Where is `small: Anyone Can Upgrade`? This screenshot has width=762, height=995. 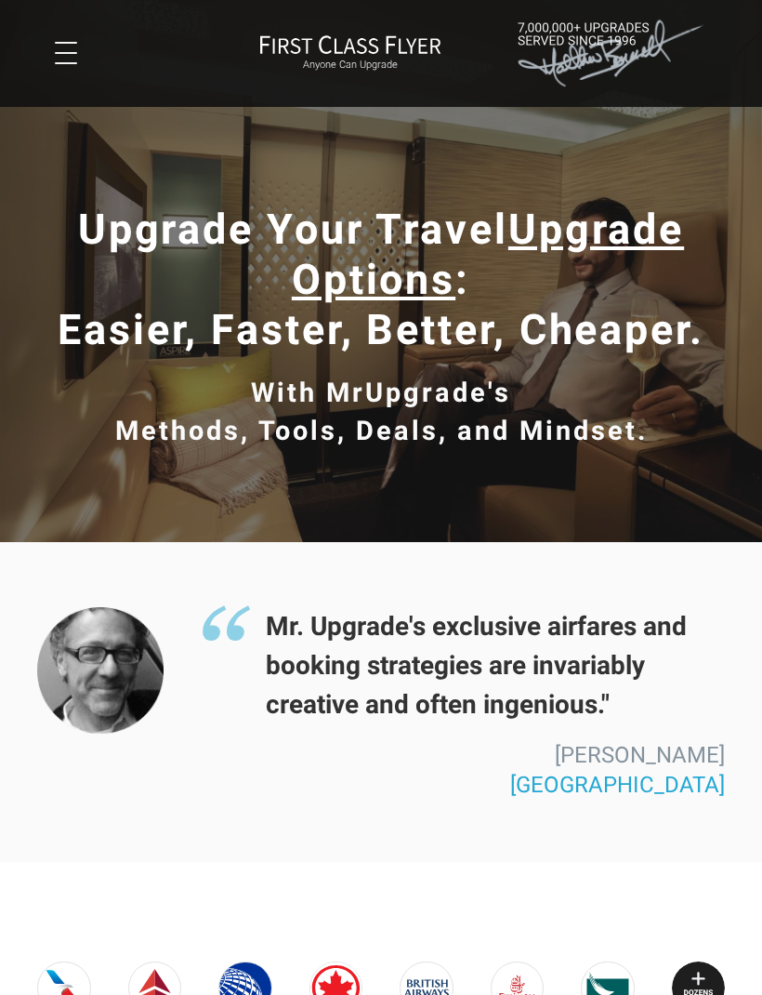 small: Anyone Can Upgrade is located at coordinates (351, 65).